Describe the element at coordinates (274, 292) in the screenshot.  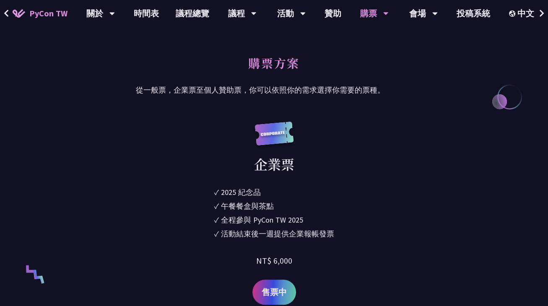
I see `span: 售票中` at that location.